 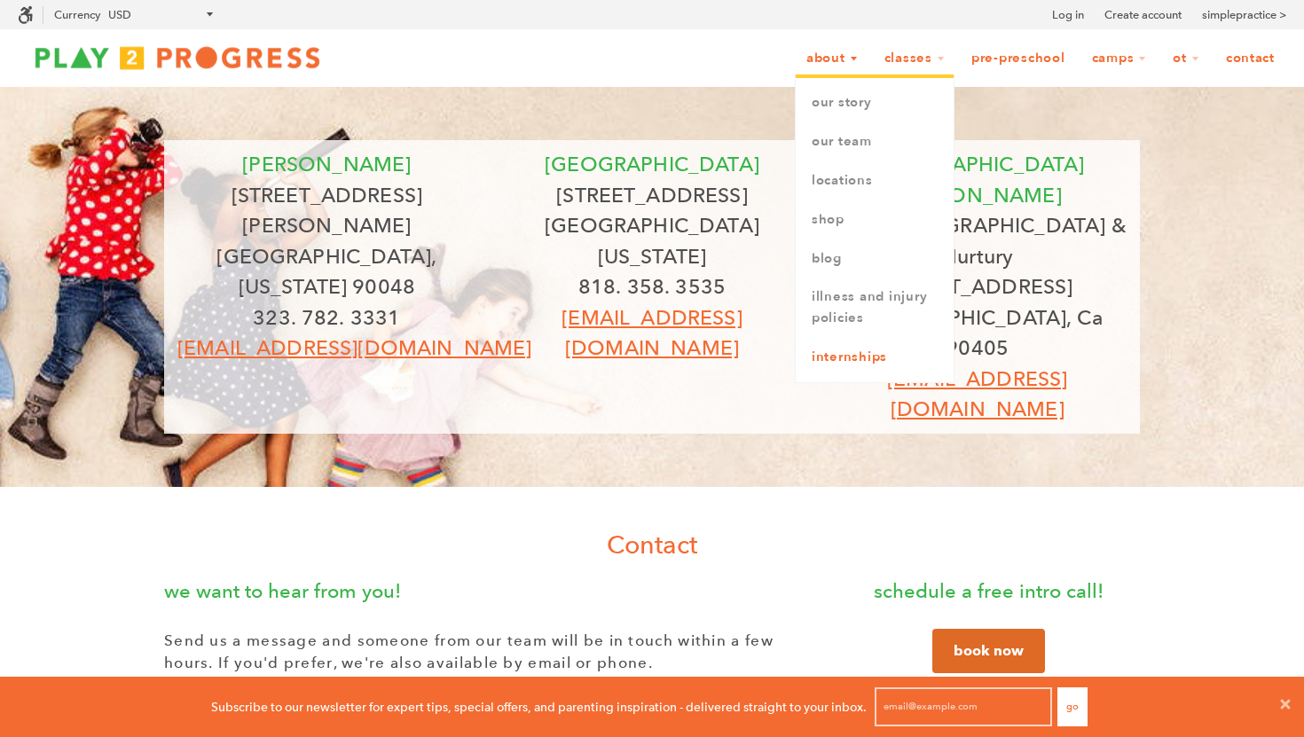 I want to click on p: Subscribe to our newsletter for expert tips, special offers, and parenting inspiration - delivere..., so click(x=539, y=707).